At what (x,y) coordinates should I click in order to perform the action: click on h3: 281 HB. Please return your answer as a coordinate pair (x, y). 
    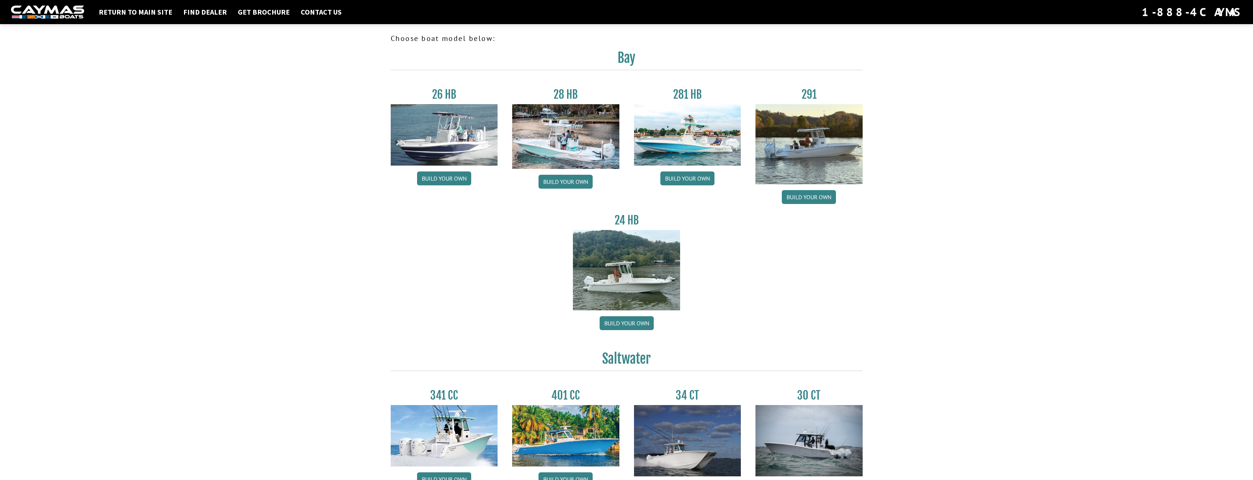
    Looking at the image, I should click on (688, 94).